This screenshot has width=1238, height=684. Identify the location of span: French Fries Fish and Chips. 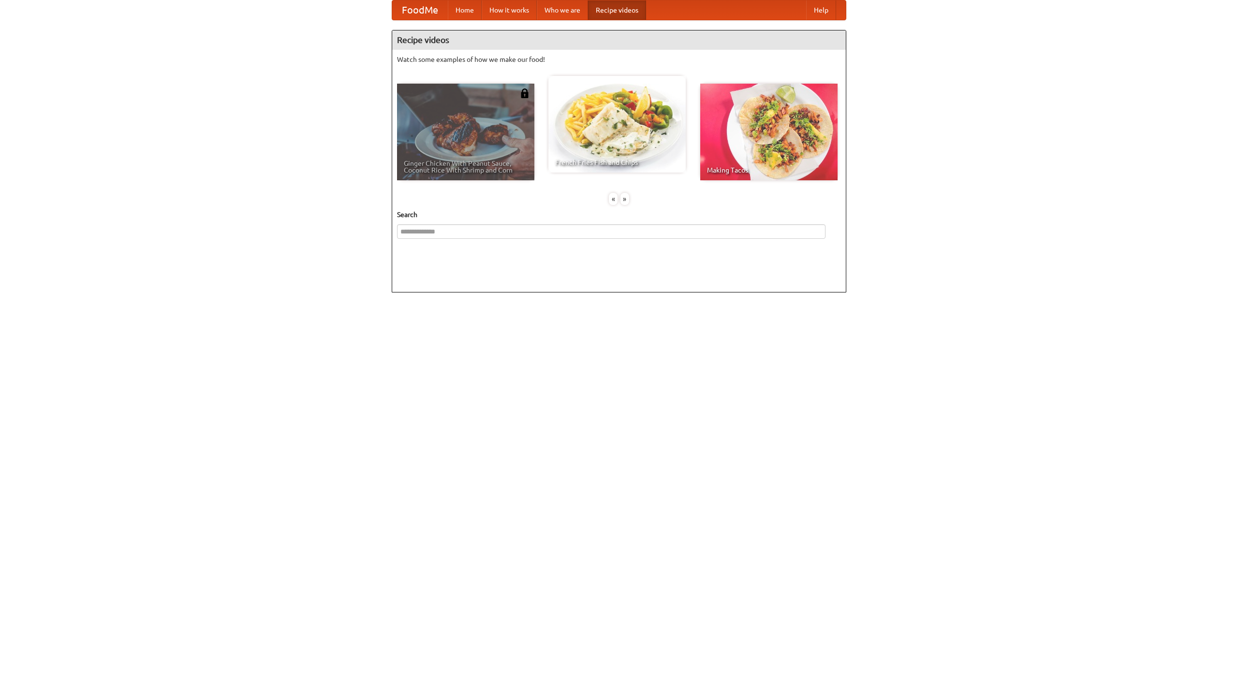
(617, 162).